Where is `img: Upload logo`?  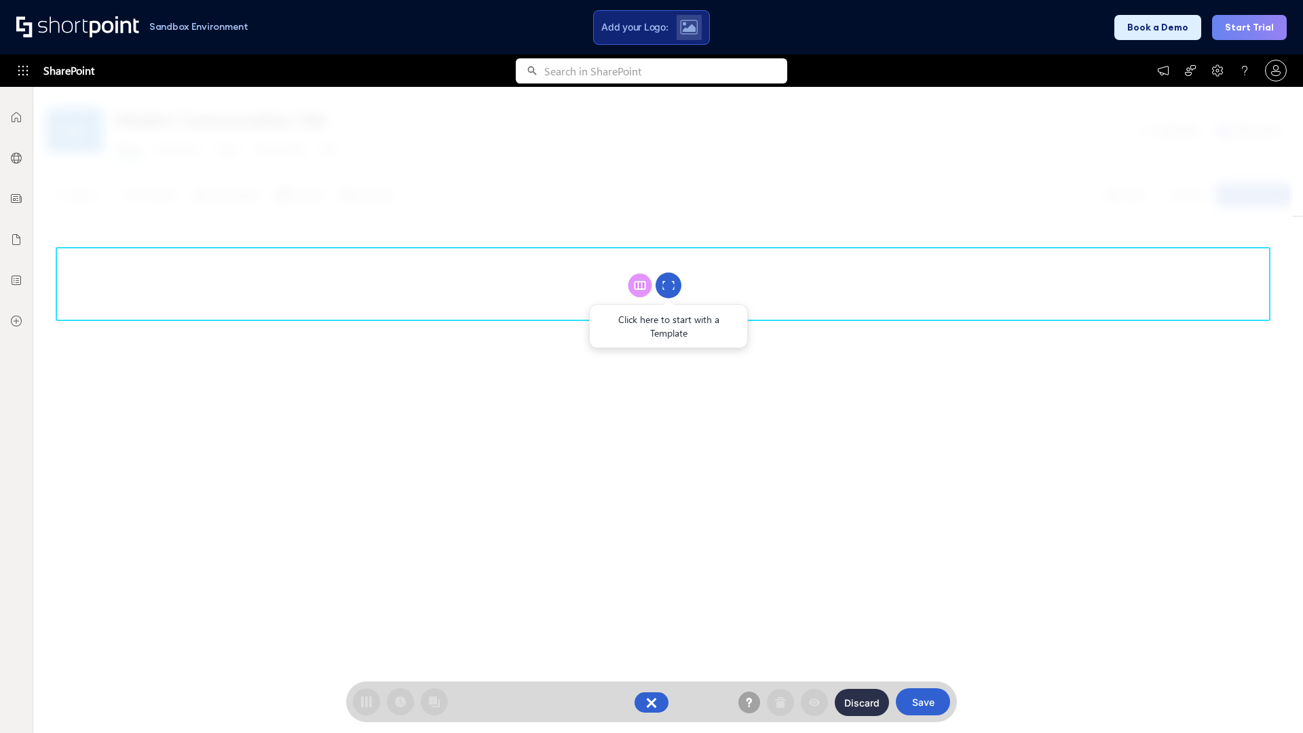
img: Upload logo is located at coordinates (689, 27).